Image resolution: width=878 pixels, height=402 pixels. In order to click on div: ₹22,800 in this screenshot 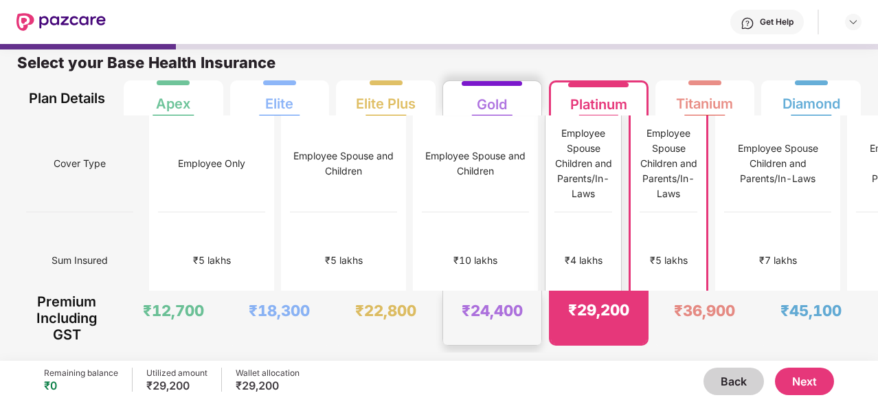, I will do `click(385, 310)`.